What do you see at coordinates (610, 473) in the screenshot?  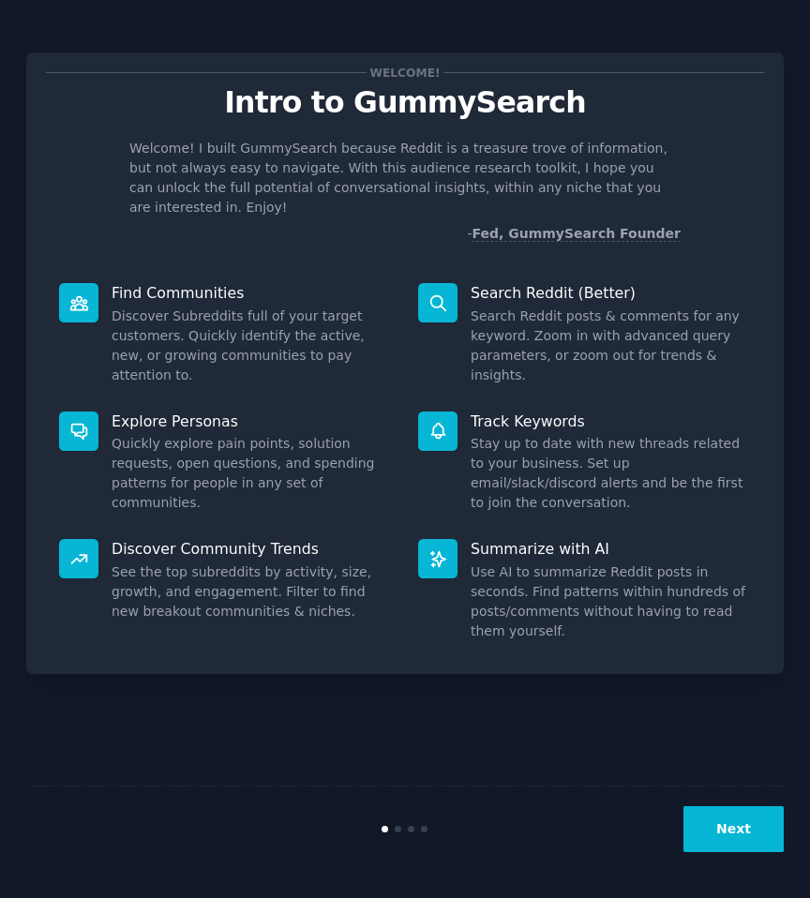 I see `dd: Stay up to date with new threads related to your business. Set up email/slack/discord alerts and ...` at bounding box center [610, 473].